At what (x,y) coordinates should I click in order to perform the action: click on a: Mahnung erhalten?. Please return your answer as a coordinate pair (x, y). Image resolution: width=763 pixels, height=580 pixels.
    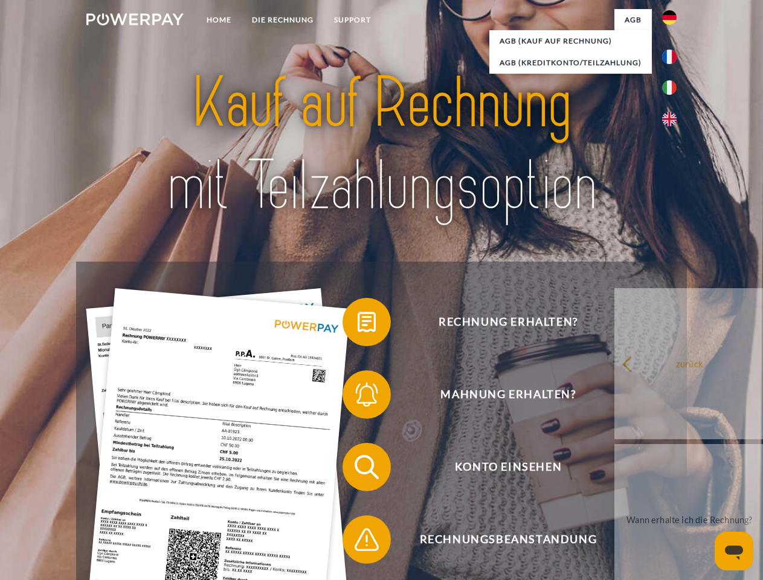
    Looking at the image, I should click on (499, 394).